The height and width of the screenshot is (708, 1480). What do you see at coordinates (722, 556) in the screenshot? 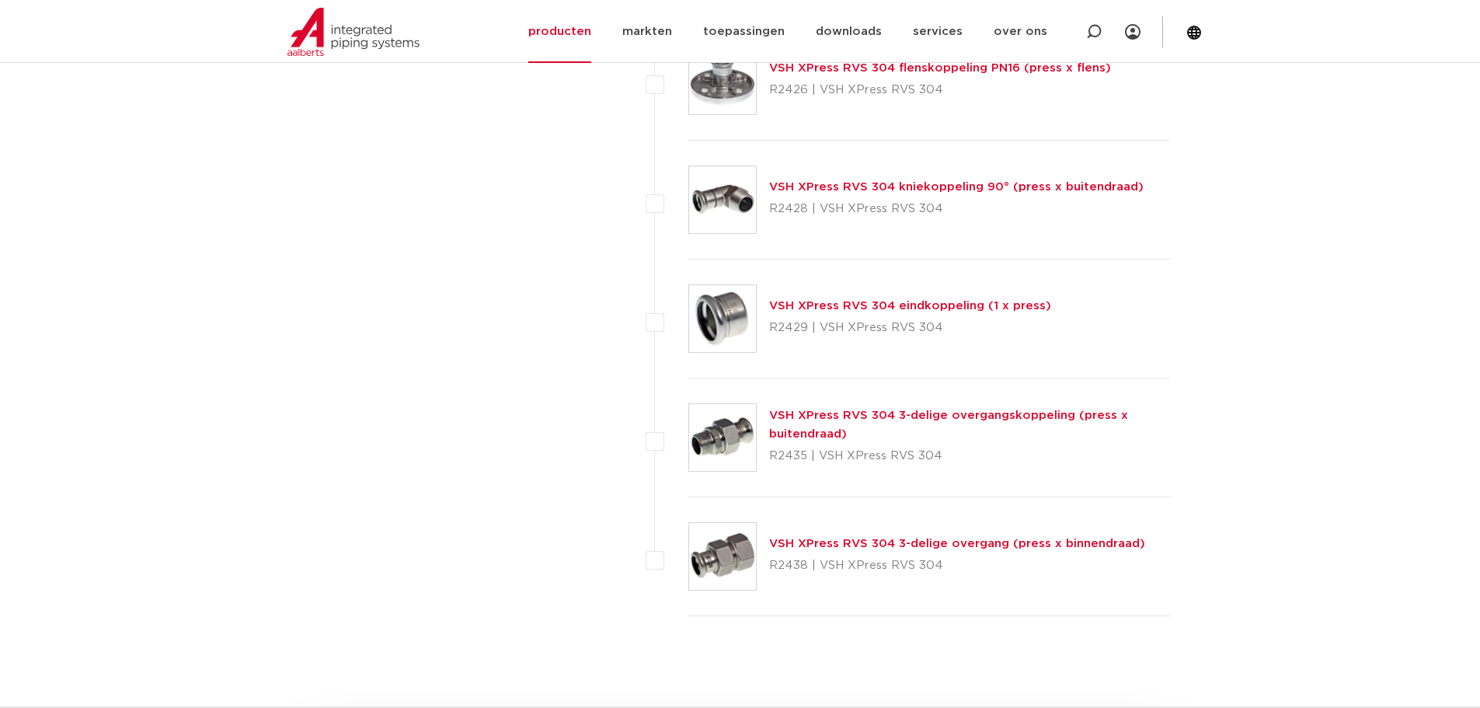
I see `img: Thumbnail for VSH XPress RVS 304 3-delige overgang (press x binnendraad)` at bounding box center [722, 556].